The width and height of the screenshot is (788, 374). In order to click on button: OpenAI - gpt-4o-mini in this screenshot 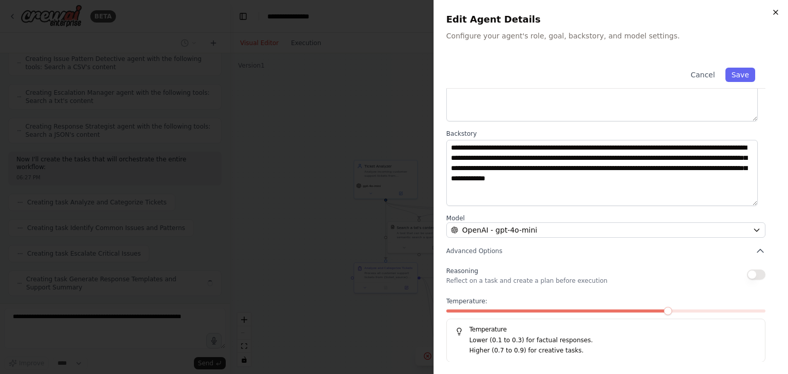, I will do `click(606, 230)`.